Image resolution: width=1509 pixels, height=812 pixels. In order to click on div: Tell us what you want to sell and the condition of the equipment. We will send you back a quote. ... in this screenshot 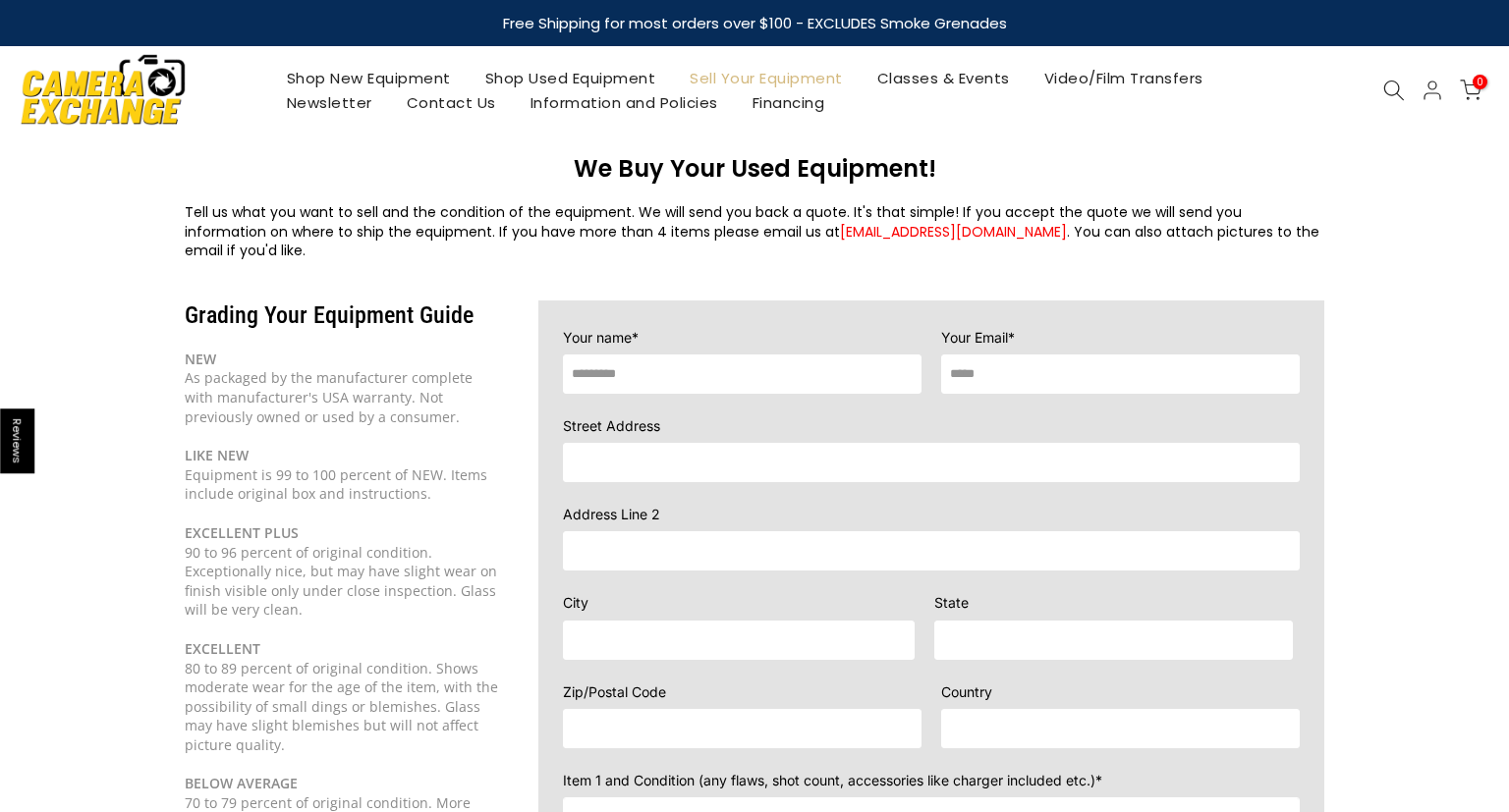, I will do `click(754, 232)`.